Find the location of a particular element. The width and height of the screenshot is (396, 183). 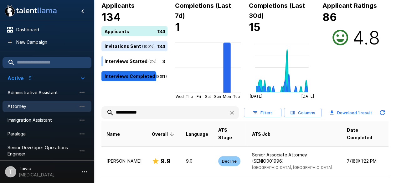

b: 86 is located at coordinates (330, 17).